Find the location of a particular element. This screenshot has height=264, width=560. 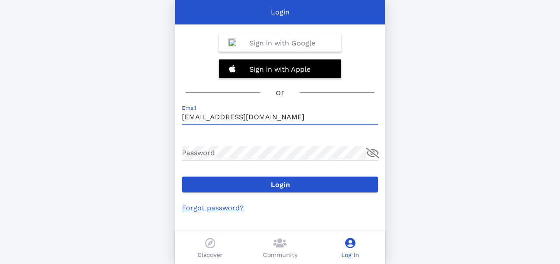

b: Sign in with Apple is located at coordinates (280, 69).